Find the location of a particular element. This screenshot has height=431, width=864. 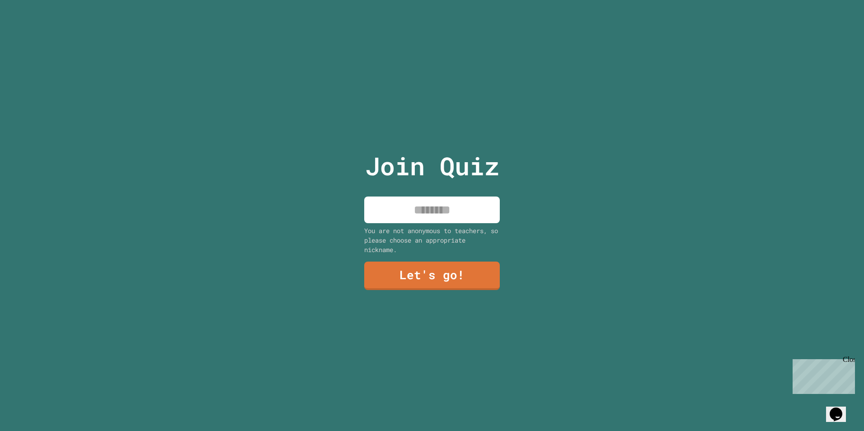

div: Chat with us now!Close is located at coordinates (33, 30).